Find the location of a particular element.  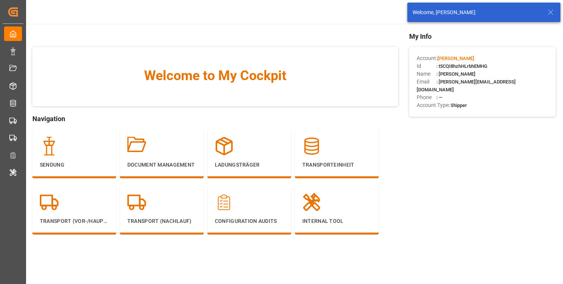

p: Configuration Audits is located at coordinates (249, 221).